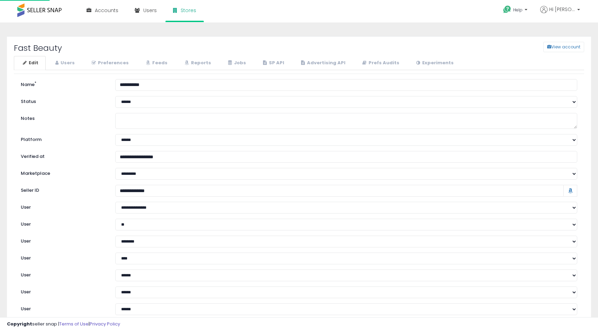 This screenshot has width=598, height=331. What do you see at coordinates (19, 324) in the screenshot?
I see `strong: Copyright` at bounding box center [19, 324].